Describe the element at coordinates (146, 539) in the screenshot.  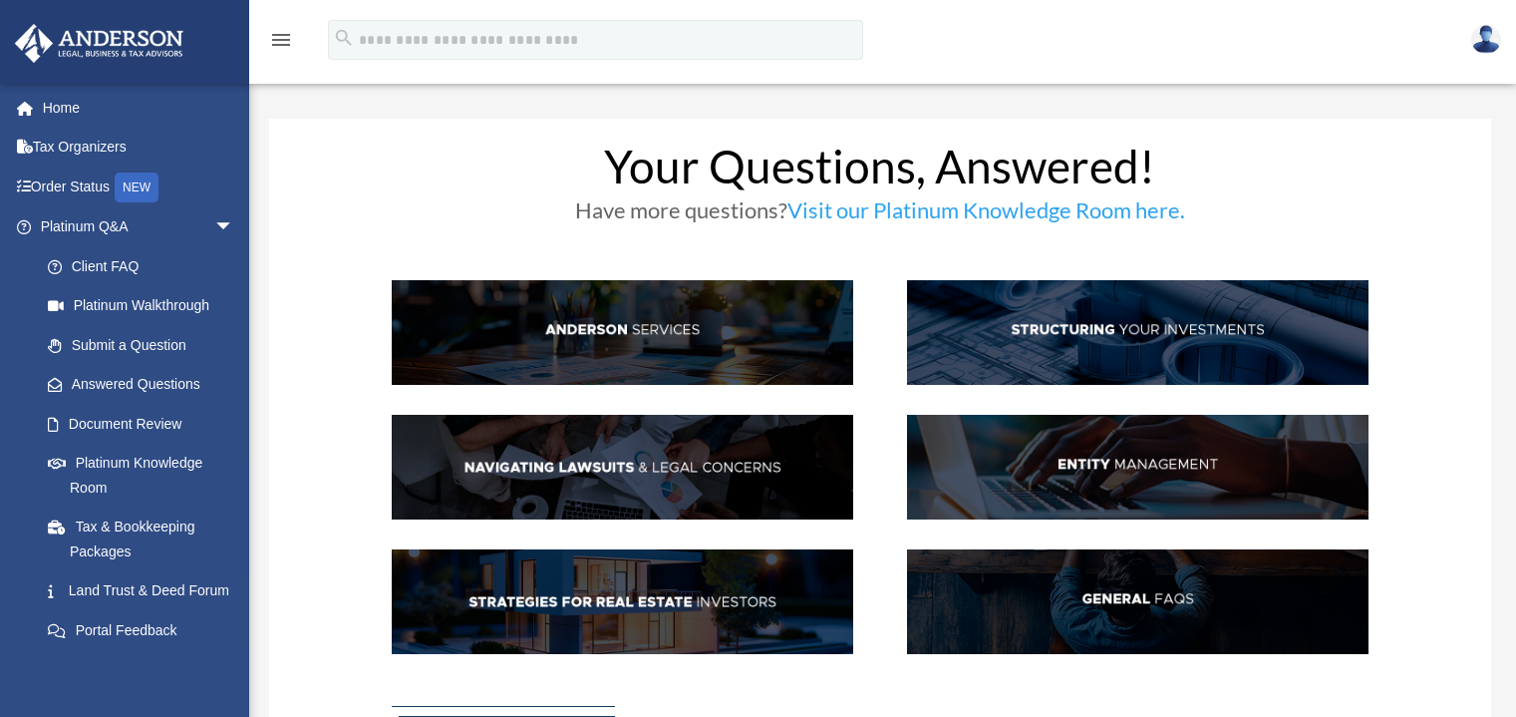
I see `a: Tax & Bookkeeping Packages` at that location.